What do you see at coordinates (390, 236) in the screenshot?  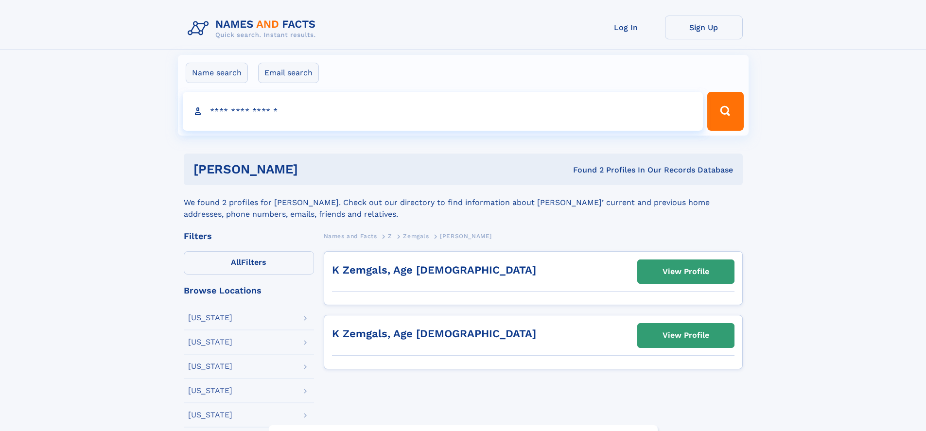 I see `a: Z` at bounding box center [390, 236].